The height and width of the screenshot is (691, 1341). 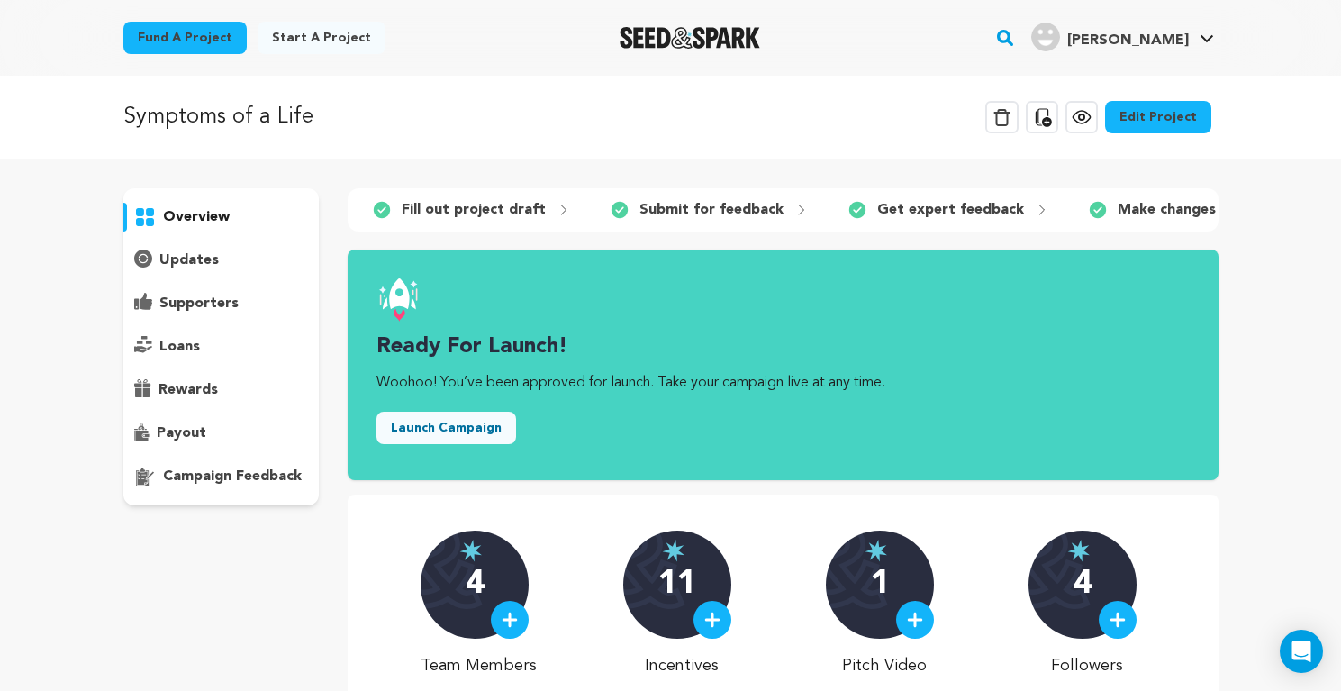 I want to click on p: Incentives, so click(x=681, y=666).